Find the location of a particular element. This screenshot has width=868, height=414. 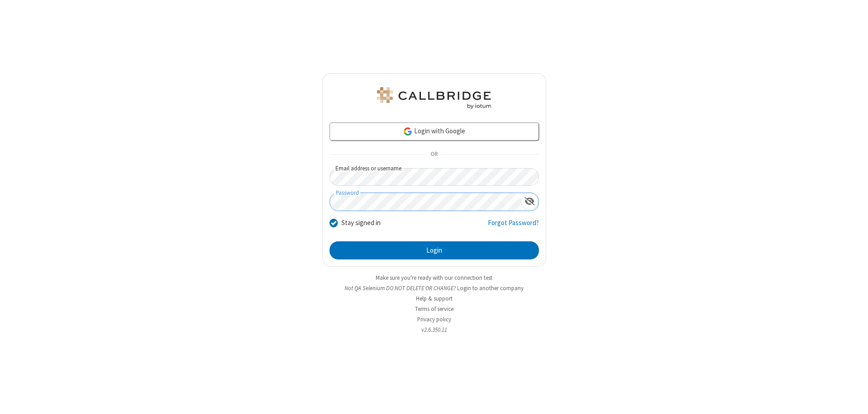

li: Not QA Selenium DO NOT DELETE OR CHANGE? is located at coordinates (434, 288).